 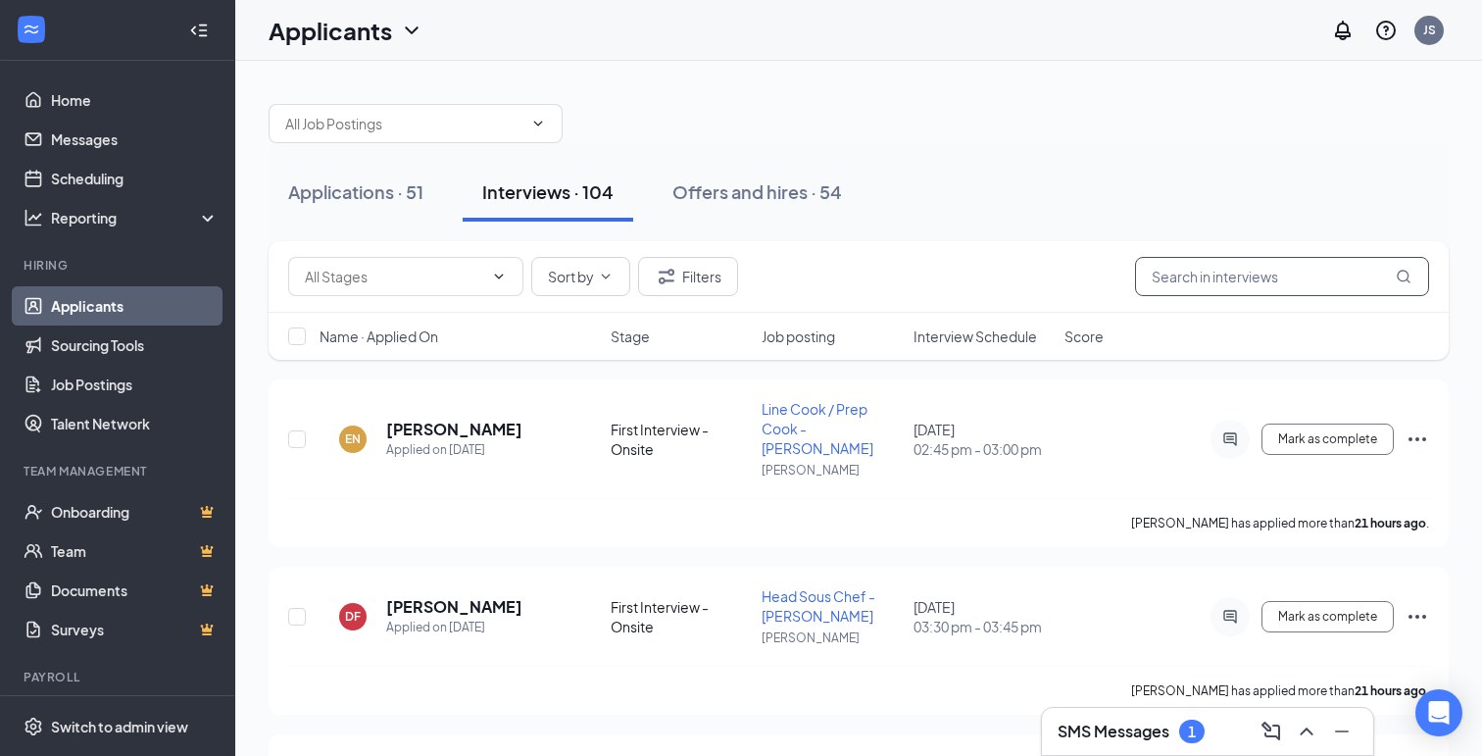 I want to click on div: Offers and hires · 54, so click(x=757, y=191).